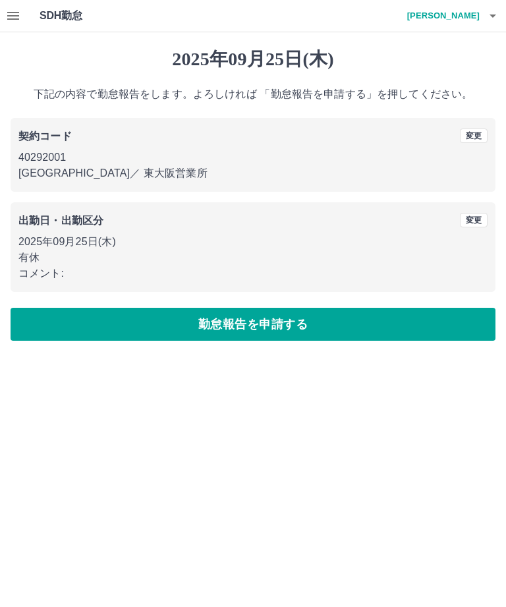  What do you see at coordinates (253, 94) in the screenshot?
I see `p: 下記の内容で勤怠報告をします。よろしければ 「勤怠報告を申請する」を押してください。` at bounding box center [253, 94].